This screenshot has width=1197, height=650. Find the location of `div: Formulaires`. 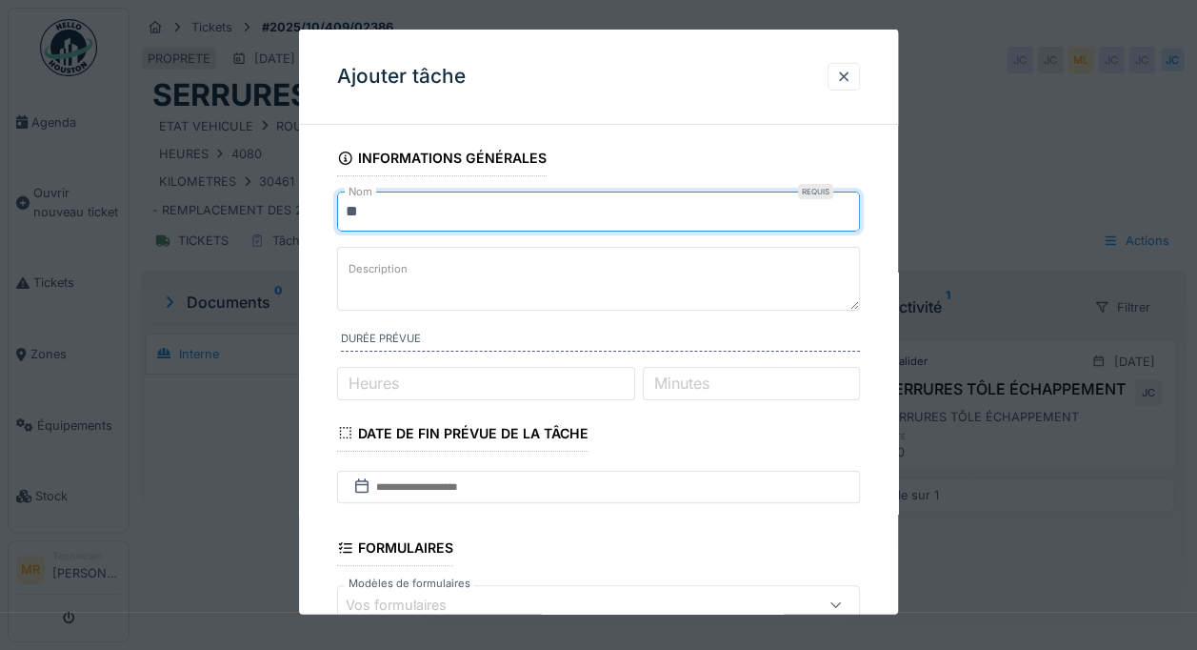

div: Formulaires is located at coordinates (395, 550).